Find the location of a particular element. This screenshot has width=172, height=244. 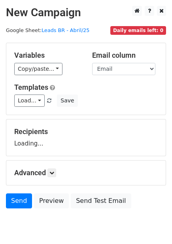

h5: Variables is located at coordinates (47, 55).